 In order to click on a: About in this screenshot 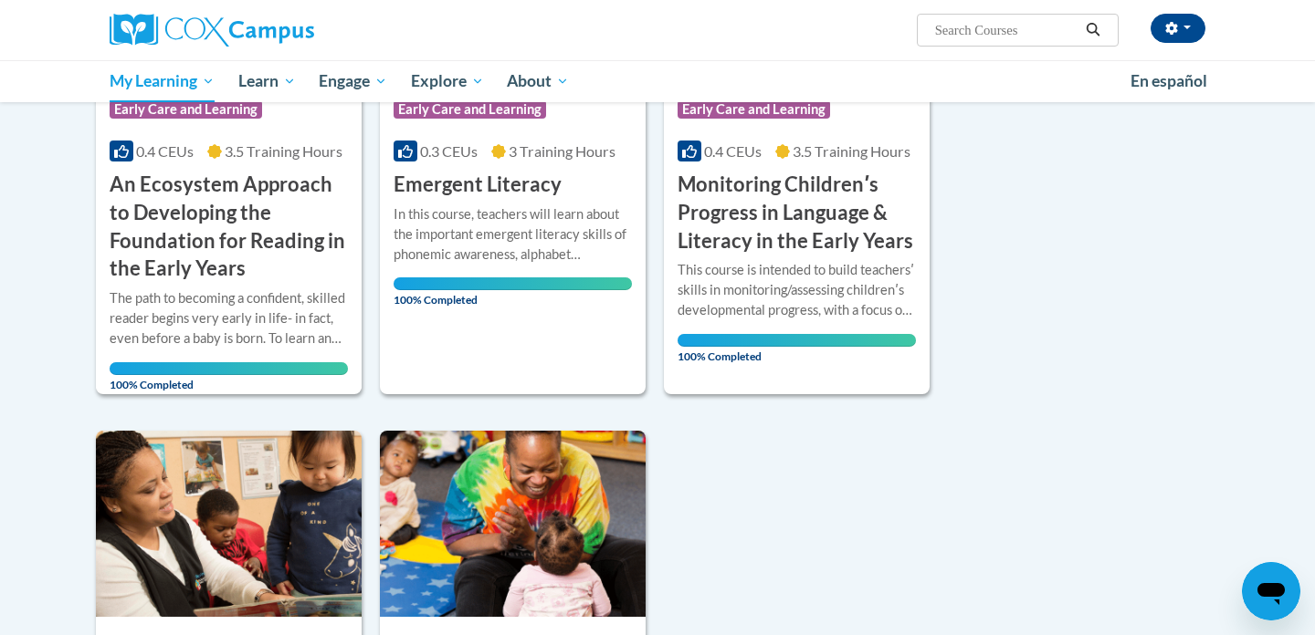, I will do `click(539, 81)`.